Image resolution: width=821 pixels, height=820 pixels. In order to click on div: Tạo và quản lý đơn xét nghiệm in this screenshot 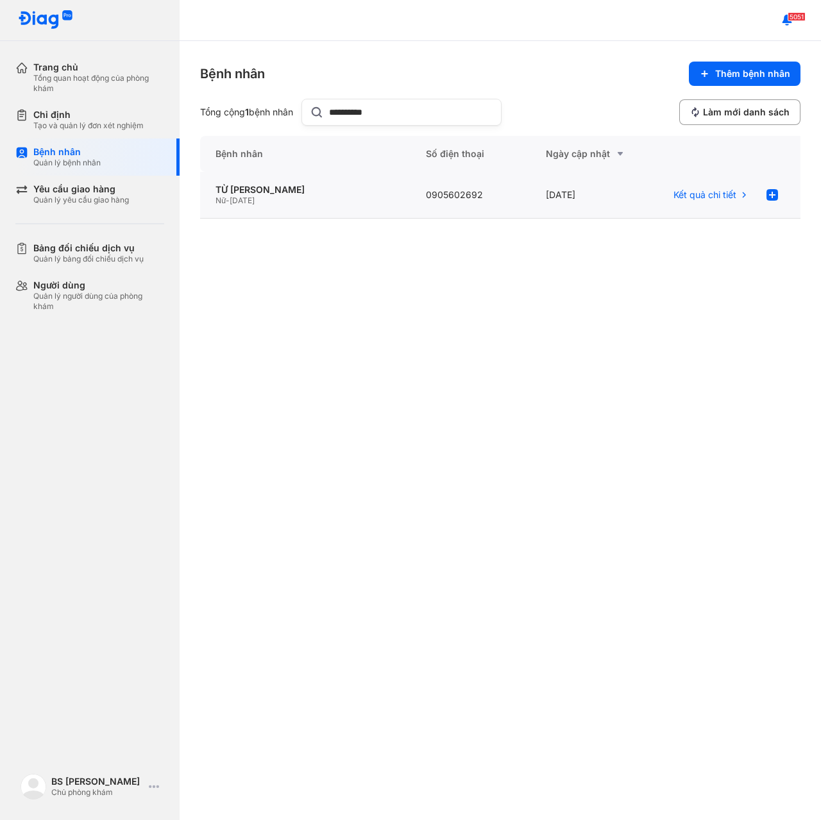, I will do `click(88, 126)`.